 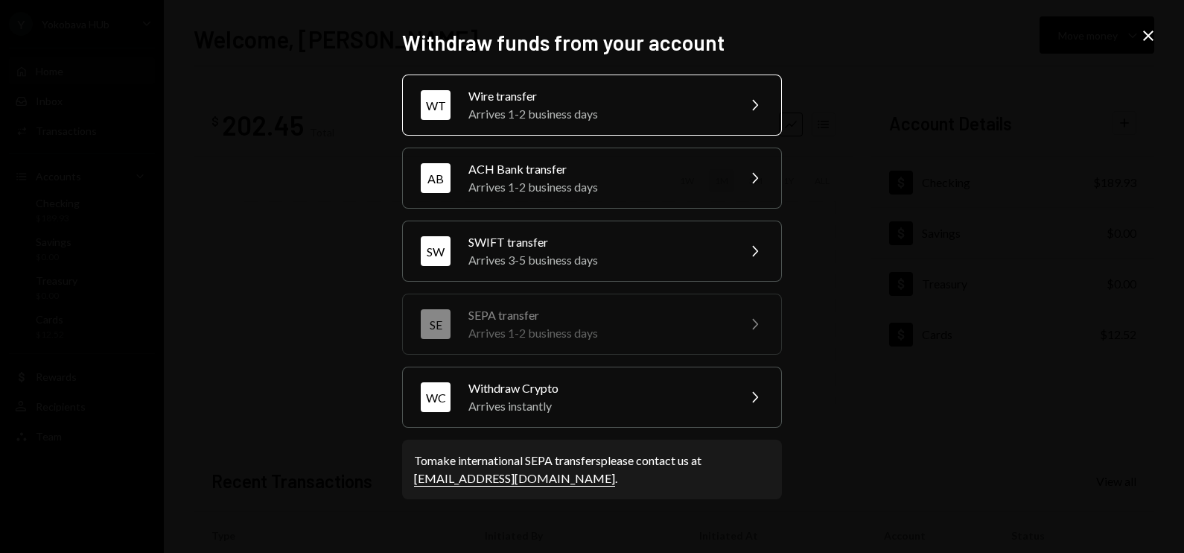 I want to click on div: Arrives 3-5 business days, so click(x=598, y=260).